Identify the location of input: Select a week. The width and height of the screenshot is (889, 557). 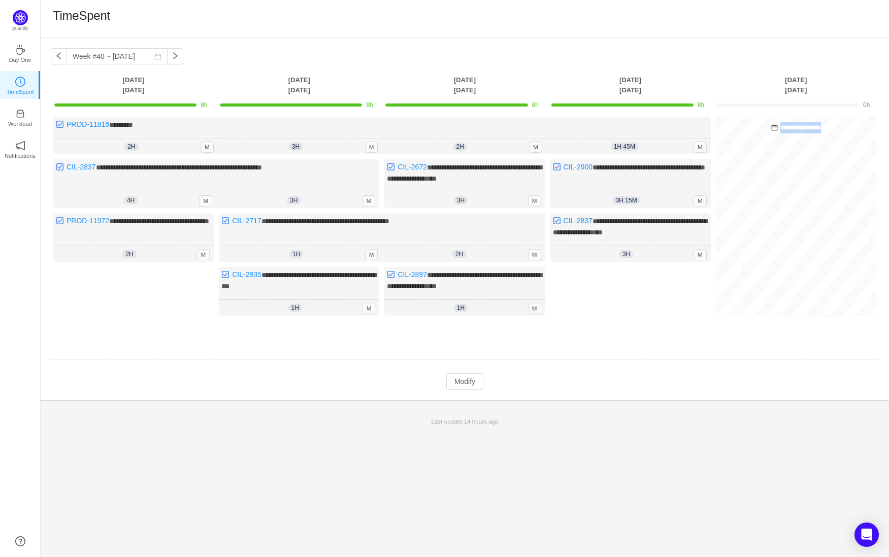
(117, 56).